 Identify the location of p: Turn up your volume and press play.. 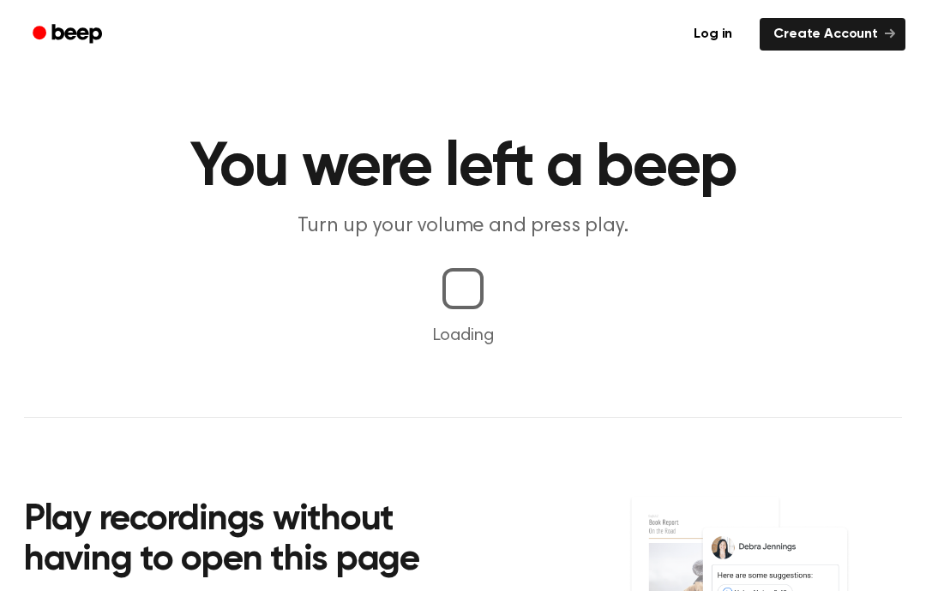
(463, 226).